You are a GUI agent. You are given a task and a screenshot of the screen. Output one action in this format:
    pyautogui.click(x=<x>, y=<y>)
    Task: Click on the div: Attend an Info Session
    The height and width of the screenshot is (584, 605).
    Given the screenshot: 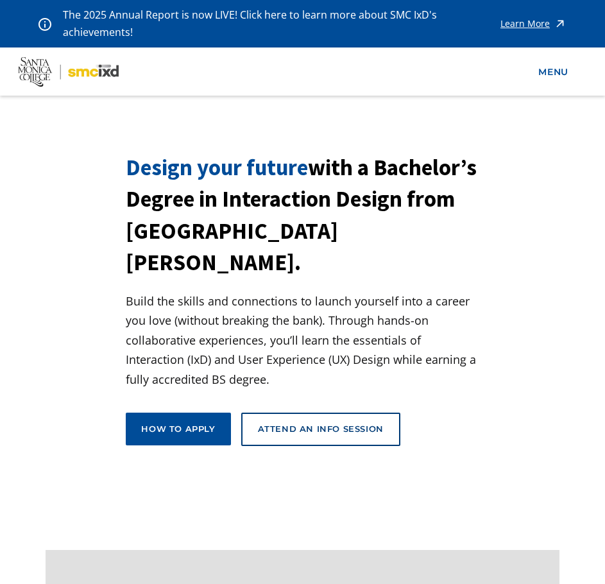 What is the action you would take?
    pyautogui.click(x=321, y=429)
    